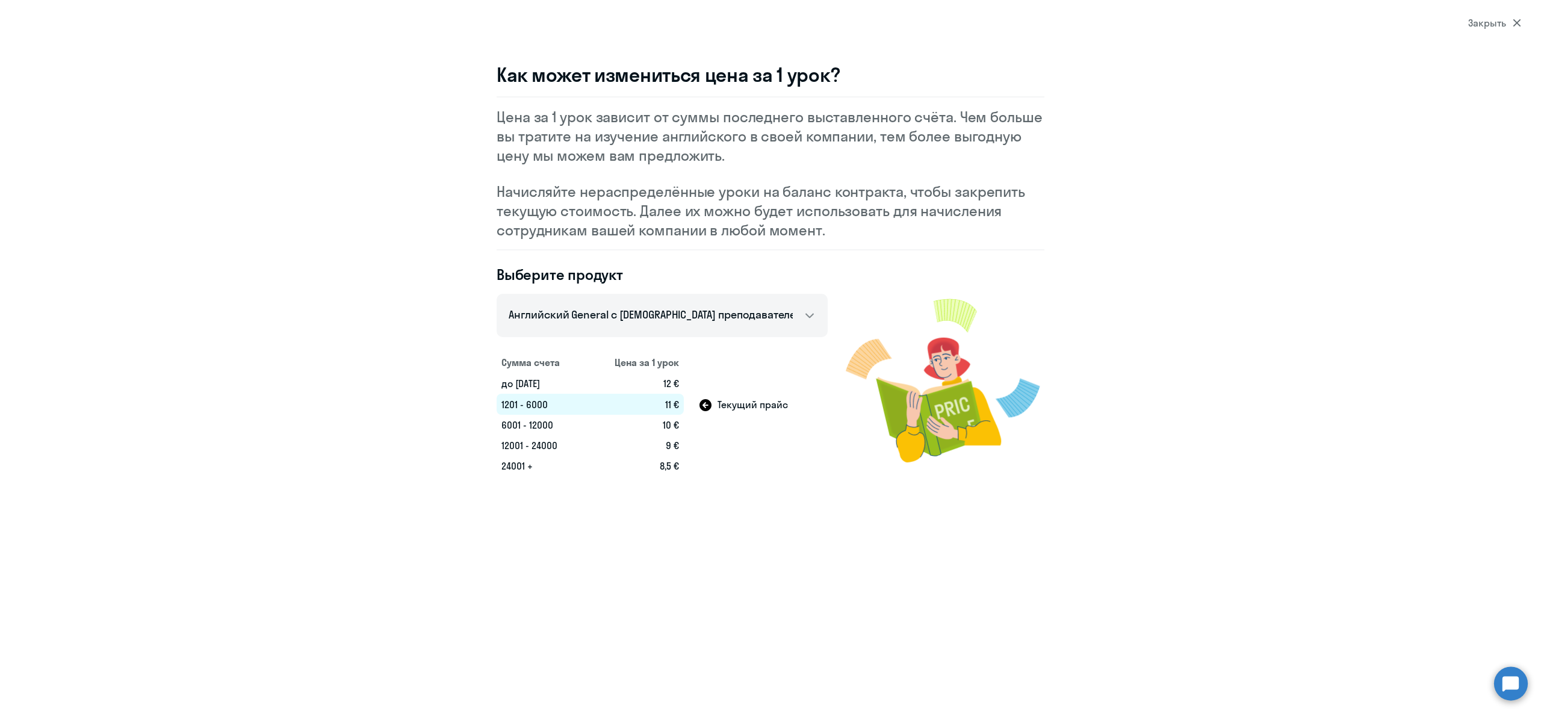 The width and height of the screenshot is (1541, 714). Describe the element at coordinates (945, 380) in the screenshot. I see `img: modal-image.png` at that location.